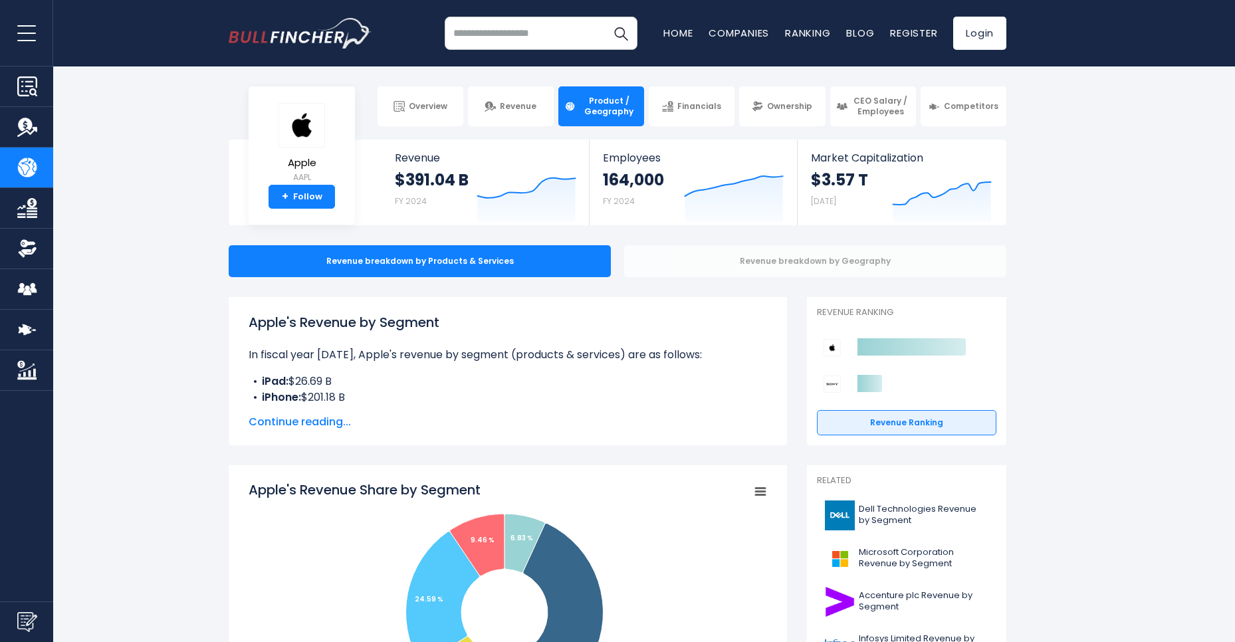  Describe the element at coordinates (300, 33) in the screenshot. I see `a: Go to homepage` at that location.